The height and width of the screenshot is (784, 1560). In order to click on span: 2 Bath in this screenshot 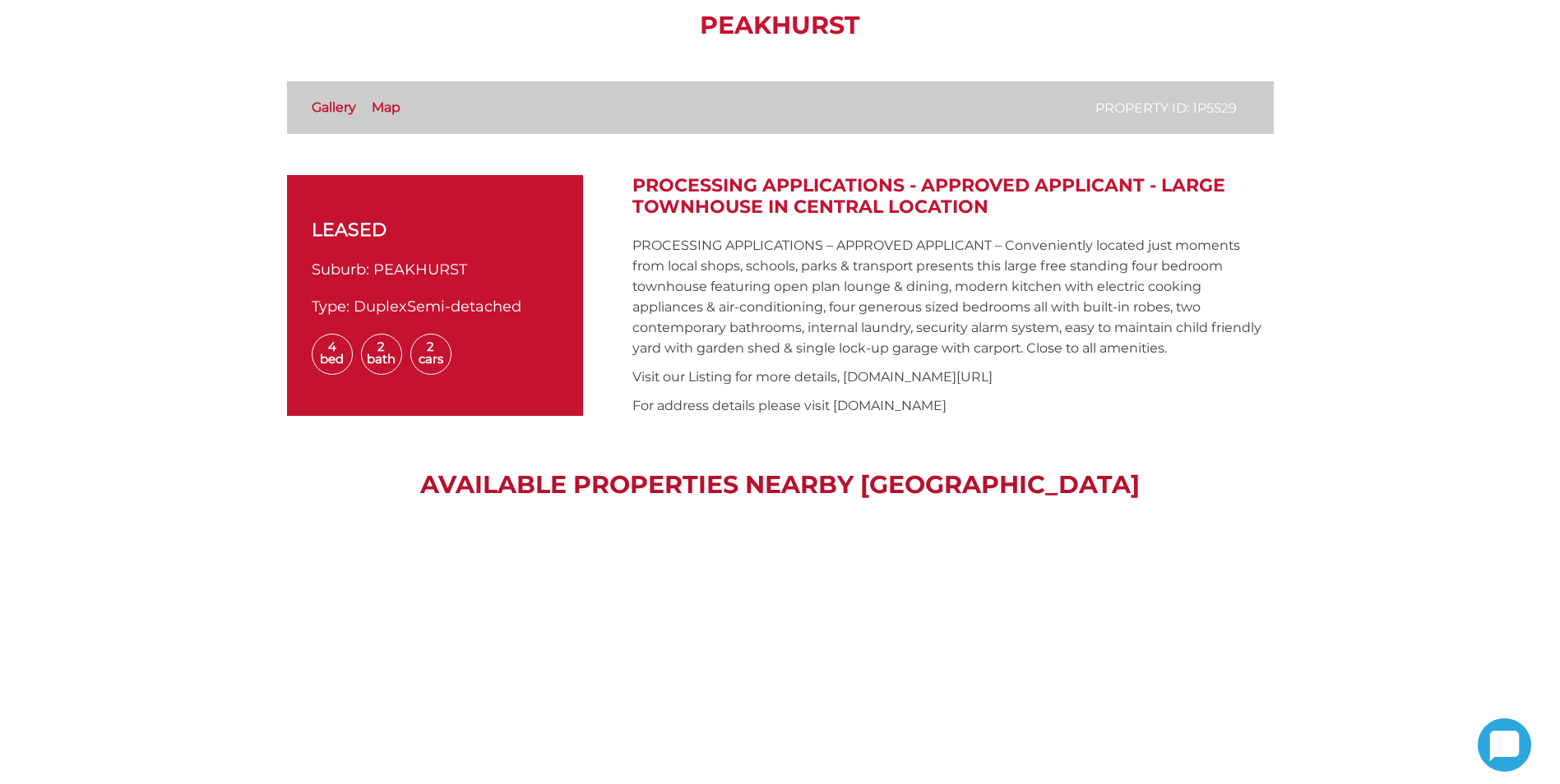, I will do `click(381, 354)`.